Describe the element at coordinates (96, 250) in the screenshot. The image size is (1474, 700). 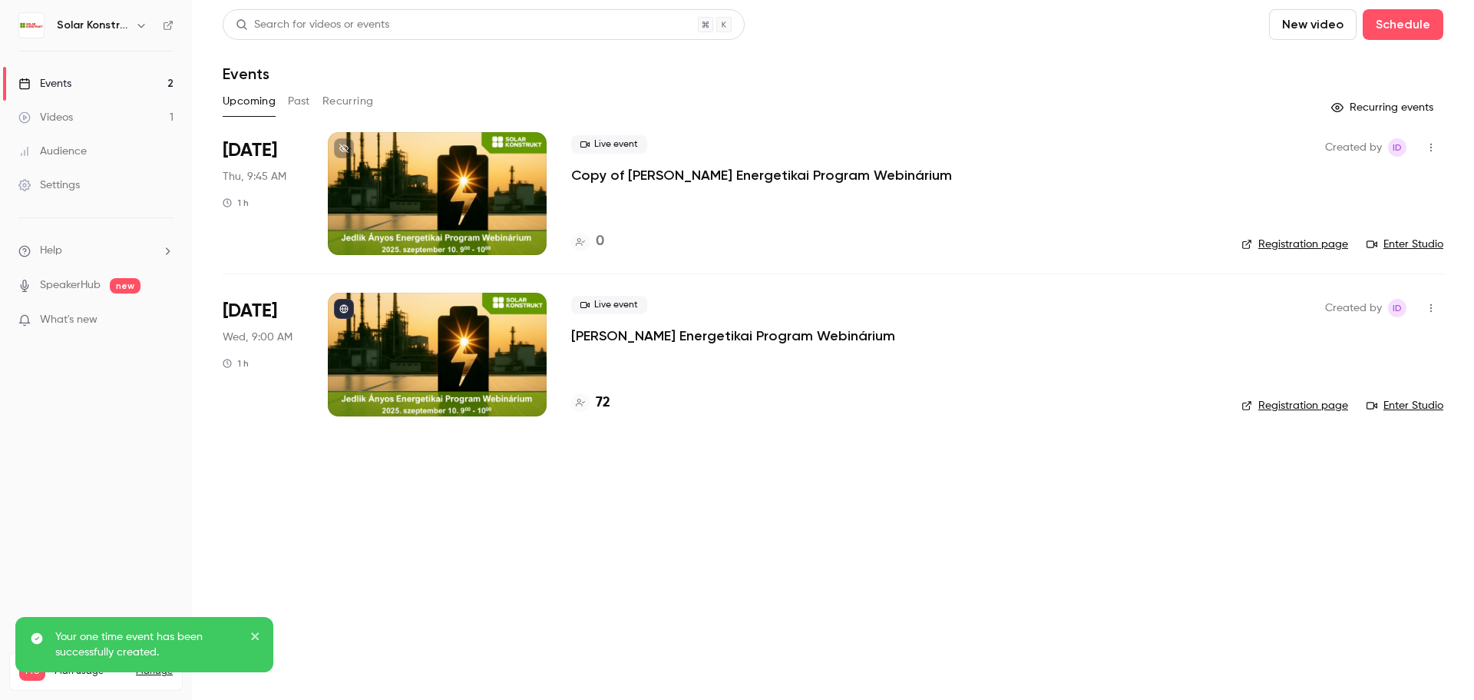
I see `li: help-dropdown-opener` at that location.